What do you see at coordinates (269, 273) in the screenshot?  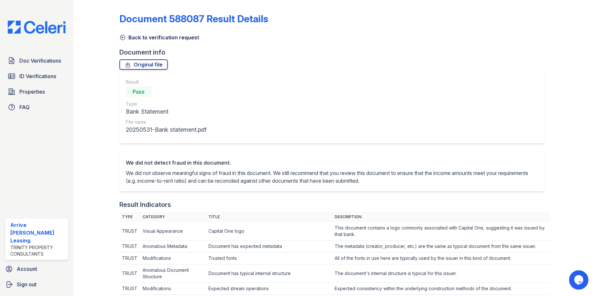 I see `td: Document has typical internal structure` at bounding box center [269, 273].